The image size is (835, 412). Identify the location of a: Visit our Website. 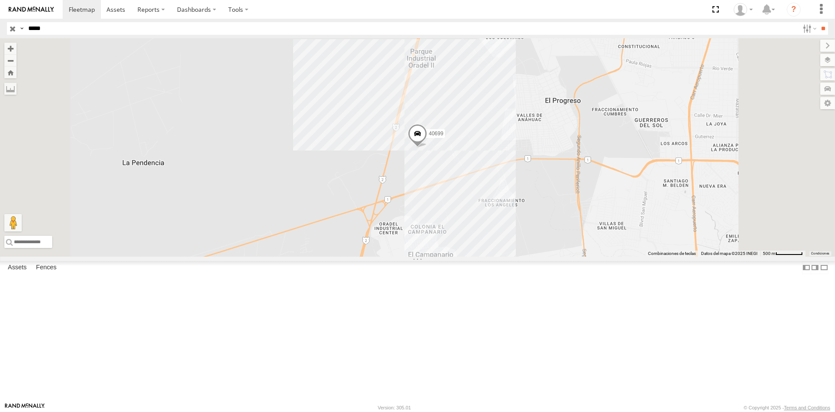
(25, 408).